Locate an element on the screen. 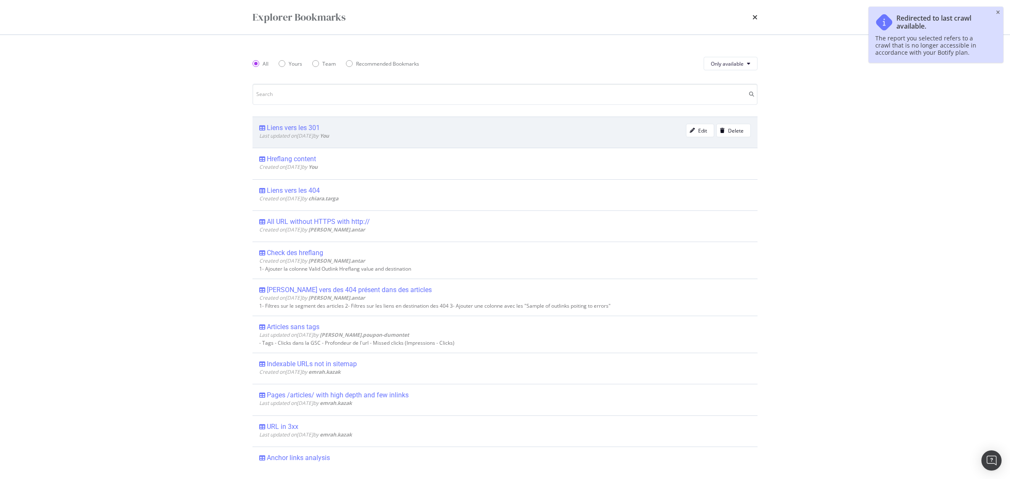  div: The report you selected refers to a crawl that is no longer accessible in accordance with your Bo... is located at coordinates (931, 45).